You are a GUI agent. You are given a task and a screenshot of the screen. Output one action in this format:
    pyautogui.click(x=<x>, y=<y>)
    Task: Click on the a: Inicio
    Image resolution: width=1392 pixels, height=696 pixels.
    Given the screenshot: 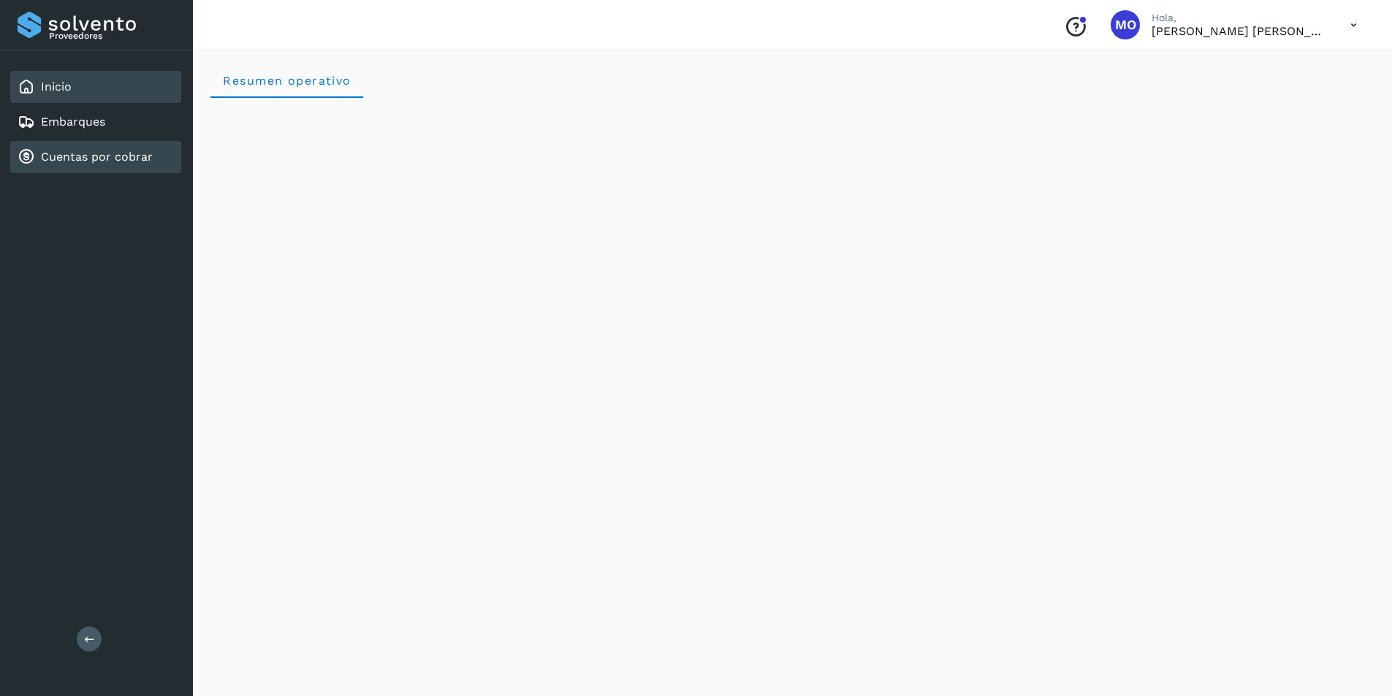 What is the action you would take?
    pyautogui.click(x=56, y=86)
    